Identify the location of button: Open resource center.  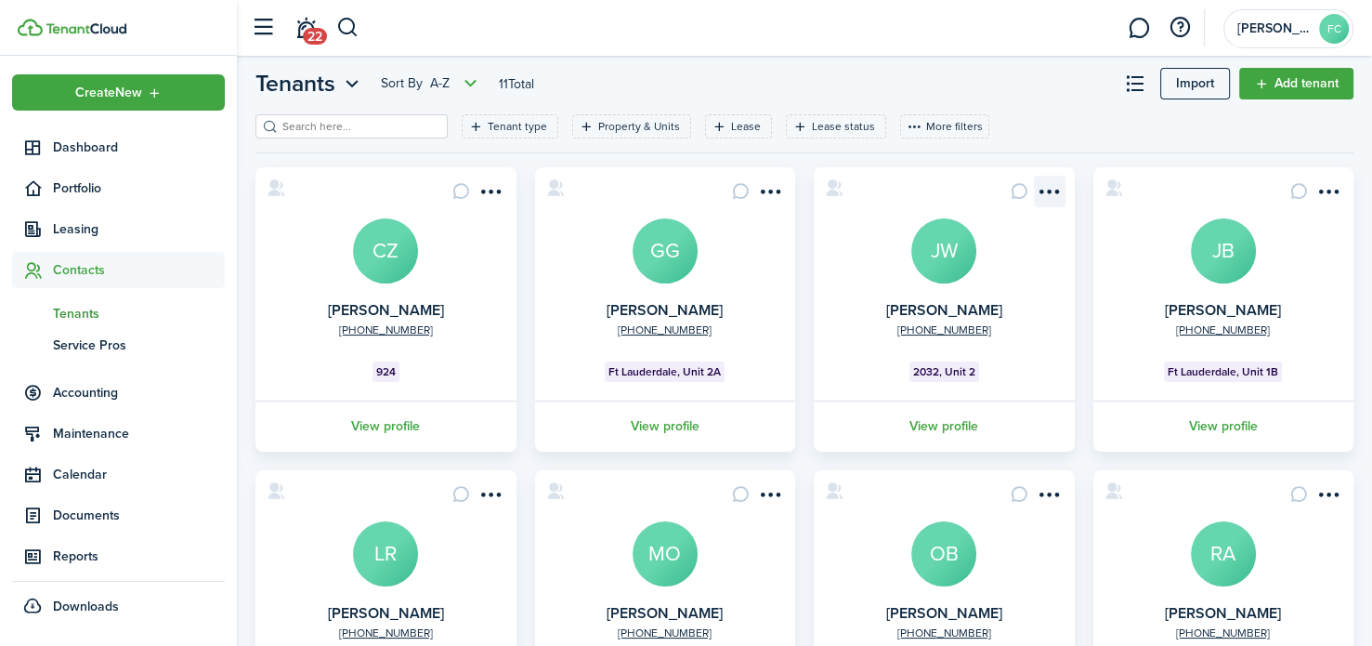
(1180, 28).